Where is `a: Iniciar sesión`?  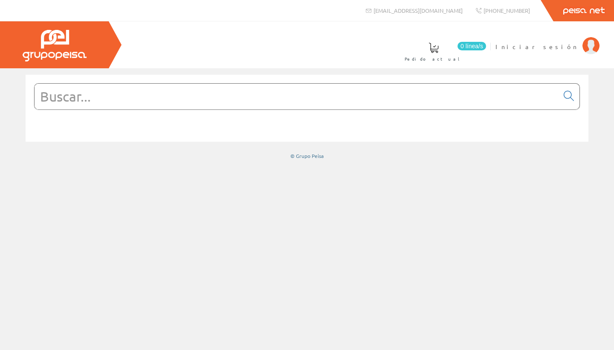 a: Iniciar sesión is located at coordinates (547, 39).